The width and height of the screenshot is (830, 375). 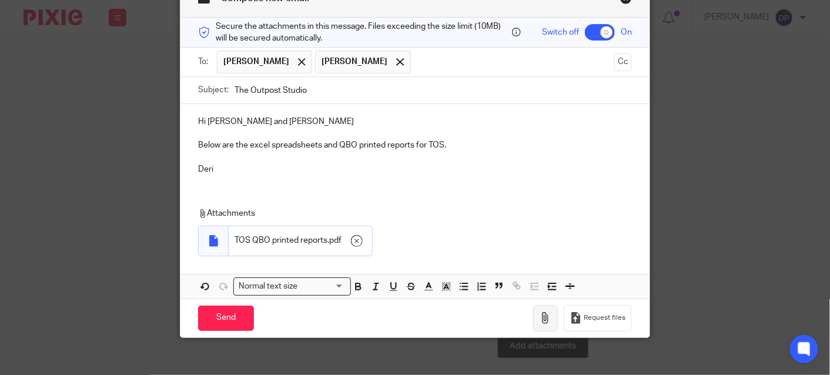 I want to click on span: On, so click(x=626, y=32).